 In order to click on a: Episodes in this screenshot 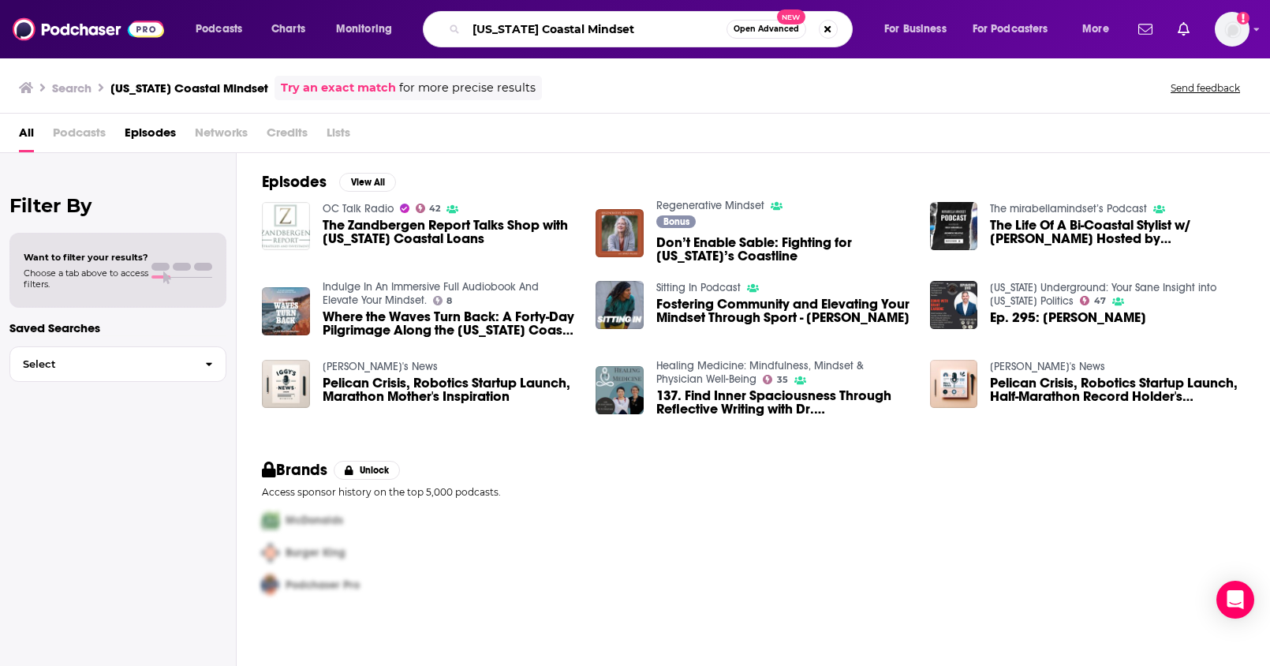, I will do `click(150, 136)`.